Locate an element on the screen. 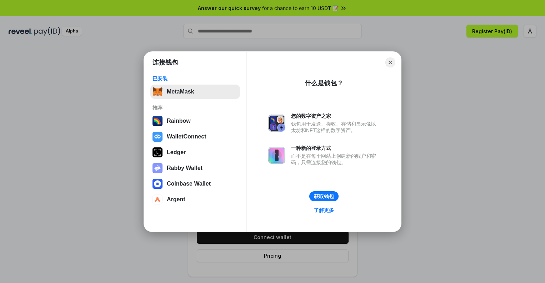  a: 了解更多 is located at coordinates (324, 210).